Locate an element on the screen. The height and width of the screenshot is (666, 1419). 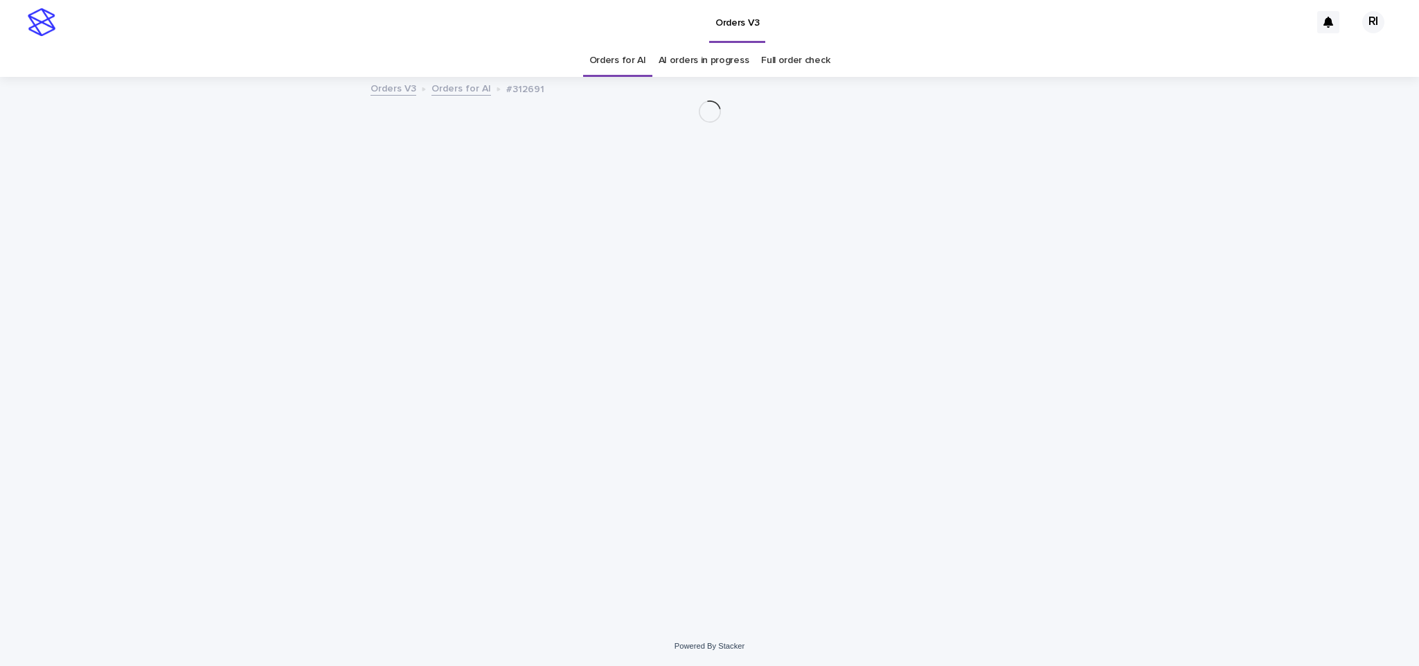
a: Full order check is located at coordinates (795, 60).